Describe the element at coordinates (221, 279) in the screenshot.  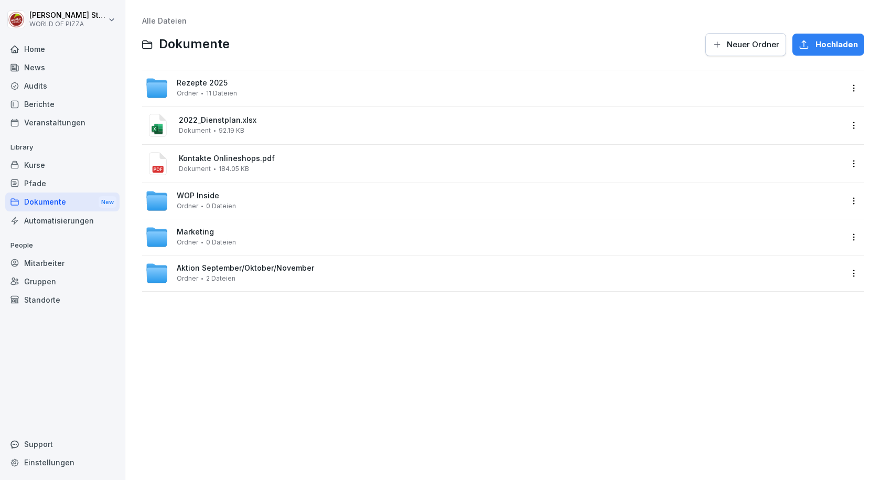
I see `span: 2 Dateien` at that location.